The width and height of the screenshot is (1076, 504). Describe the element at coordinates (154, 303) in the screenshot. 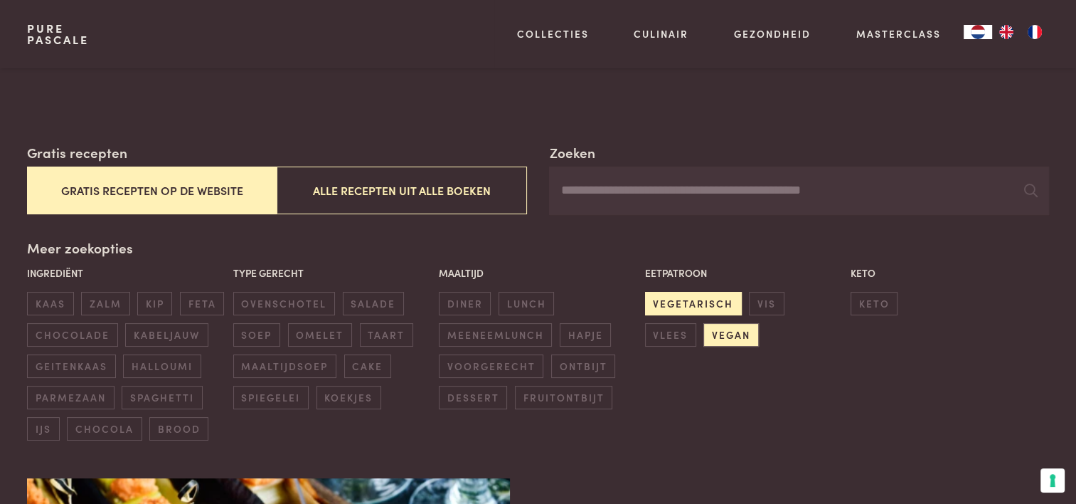

I see `span: kip` at that location.